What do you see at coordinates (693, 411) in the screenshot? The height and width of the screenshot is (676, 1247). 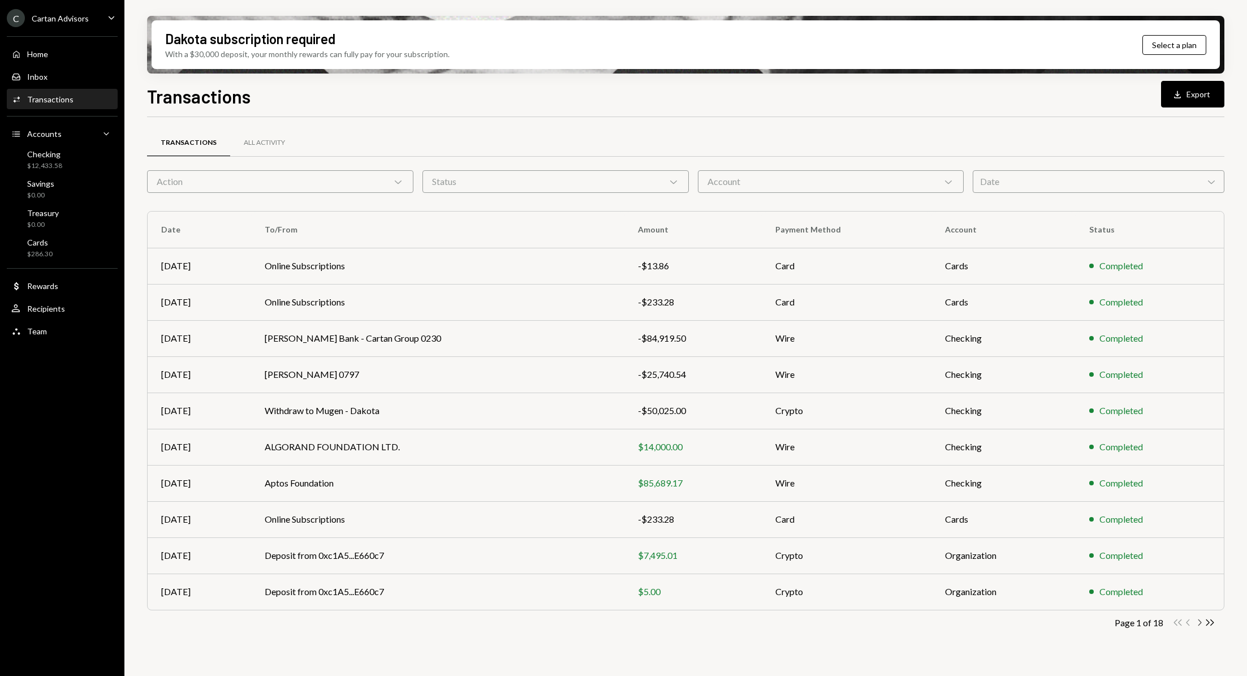 I see `div: -$50,025.00` at bounding box center [693, 411].